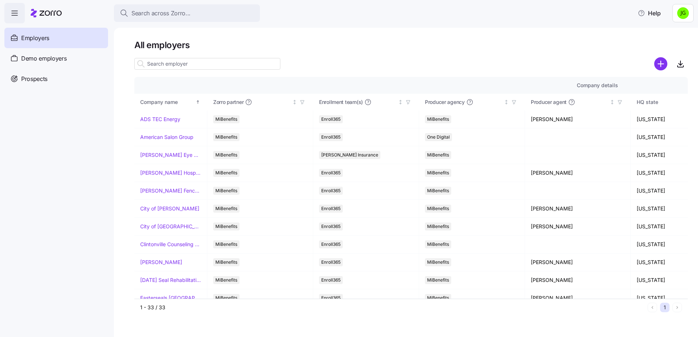 The image size is (698, 337). What do you see at coordinates (187, 13) in the screenshot?
I see `button: Search across Zorro...` at bounding box center [187, 13].